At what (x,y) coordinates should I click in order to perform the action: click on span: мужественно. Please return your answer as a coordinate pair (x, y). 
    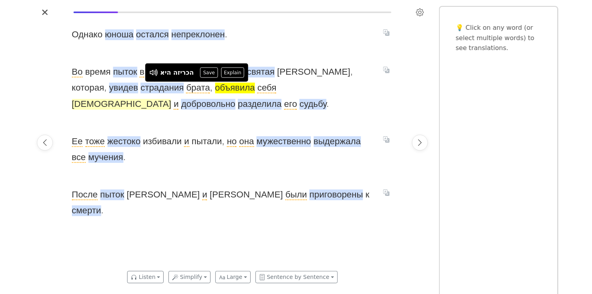
    Looking at the image, I should click on (284, 141).